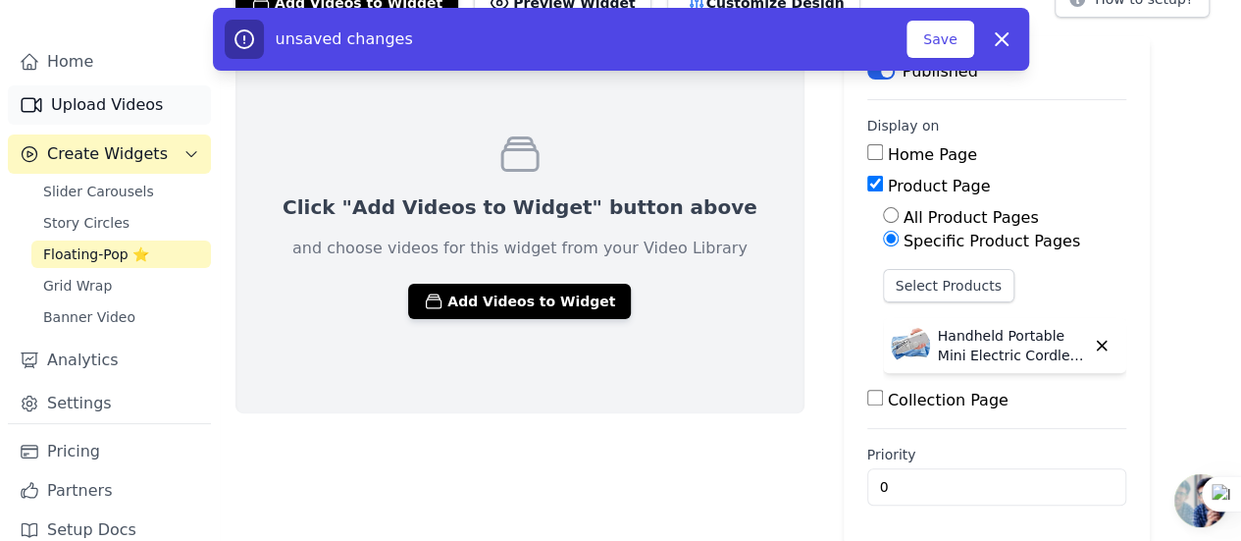  Describe the element at coordinates (107, 154) in the screenshot. I see `span: Create Widgets` at that location.